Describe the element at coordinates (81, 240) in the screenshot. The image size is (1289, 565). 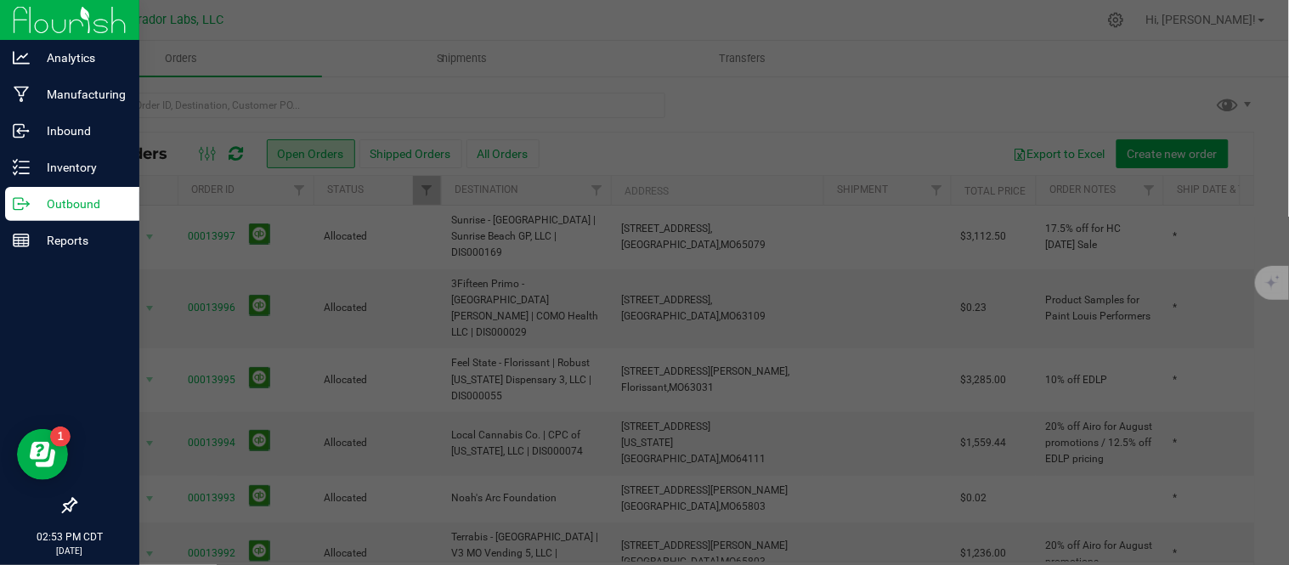
I see `p: Reports` at that location.